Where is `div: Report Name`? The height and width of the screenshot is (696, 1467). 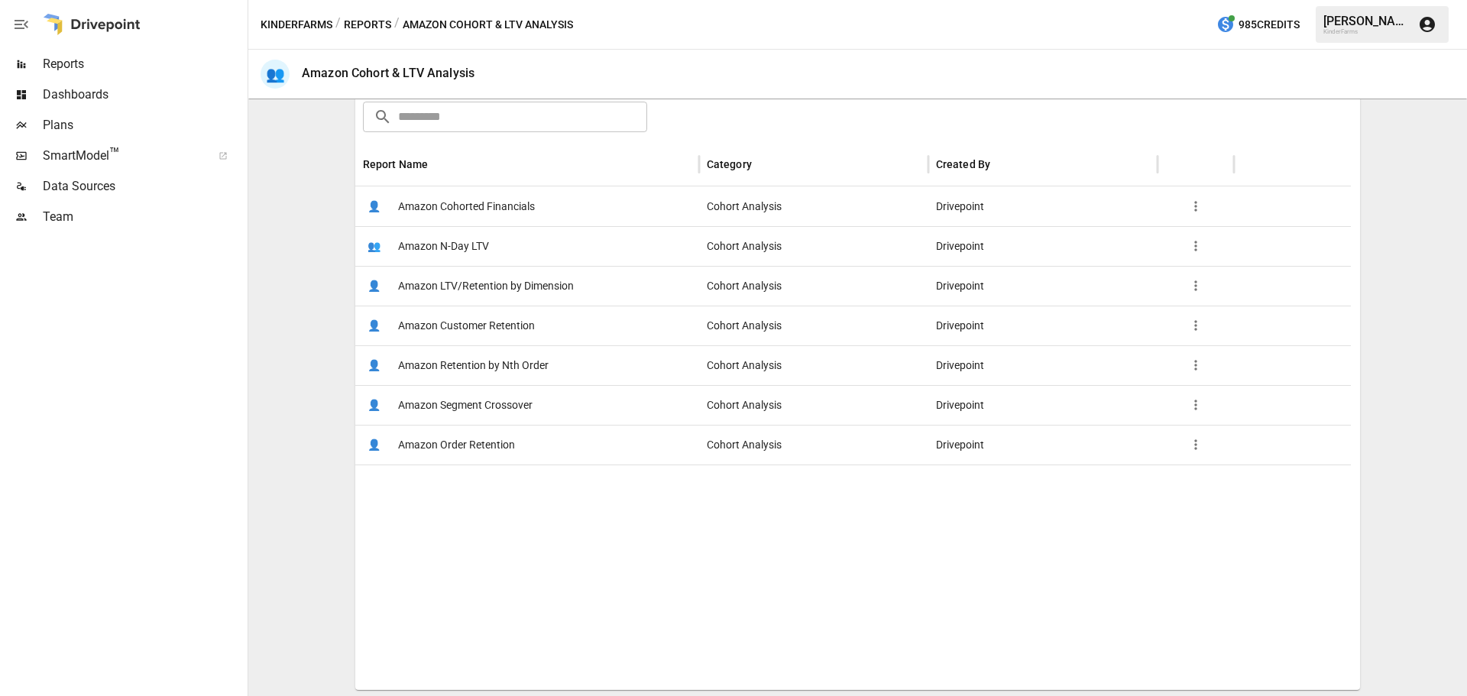
div: Report Name is located at coordinates (396, 164).